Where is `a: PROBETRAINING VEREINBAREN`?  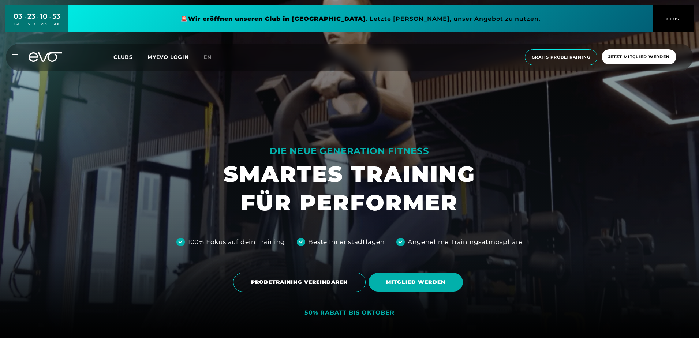
a: PROBETRAINING VEREINBAREN is located at coordinates (301, 282).